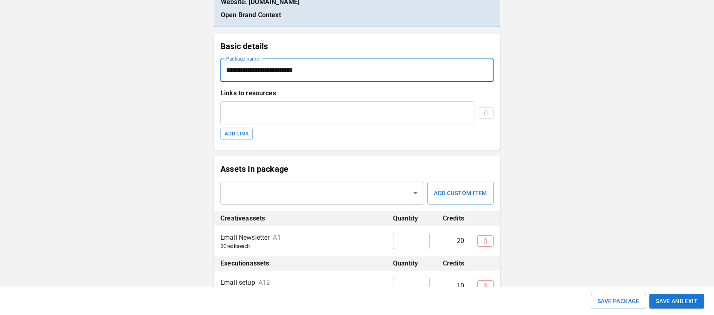 This screenshot has height=315, width=714. What do you see at coordinates (618, 301) in the screenshot?
I see `button: Save Package` at bounding box center [618, 301].